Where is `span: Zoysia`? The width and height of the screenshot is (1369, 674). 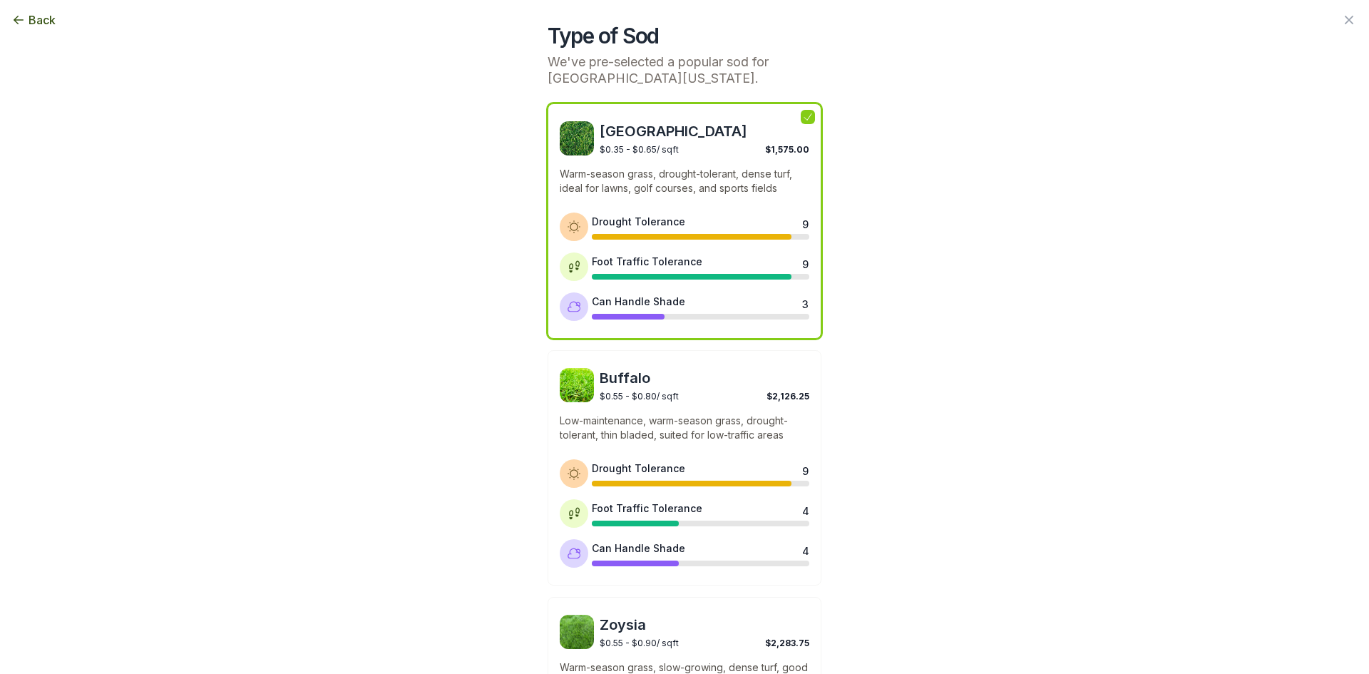 span: Zoysia is located at coordinates (705, 625).